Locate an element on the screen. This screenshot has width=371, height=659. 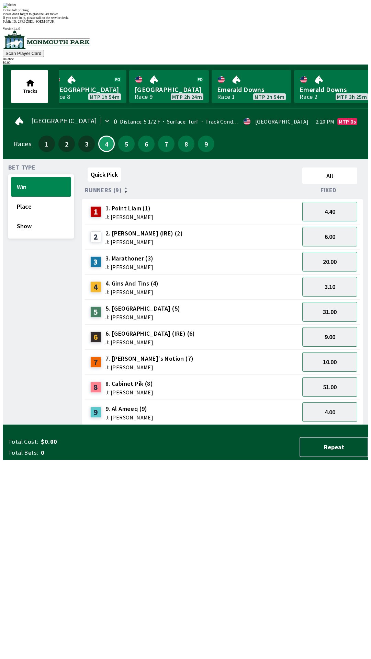
div: Ticket 1 of 1 printing is located at coordinates (185, 10).